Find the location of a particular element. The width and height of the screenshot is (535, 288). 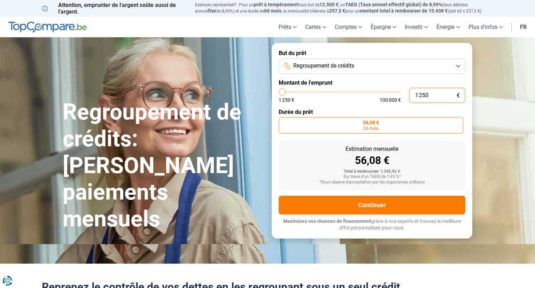

a: Cartes is located at coordinates (316, 27).